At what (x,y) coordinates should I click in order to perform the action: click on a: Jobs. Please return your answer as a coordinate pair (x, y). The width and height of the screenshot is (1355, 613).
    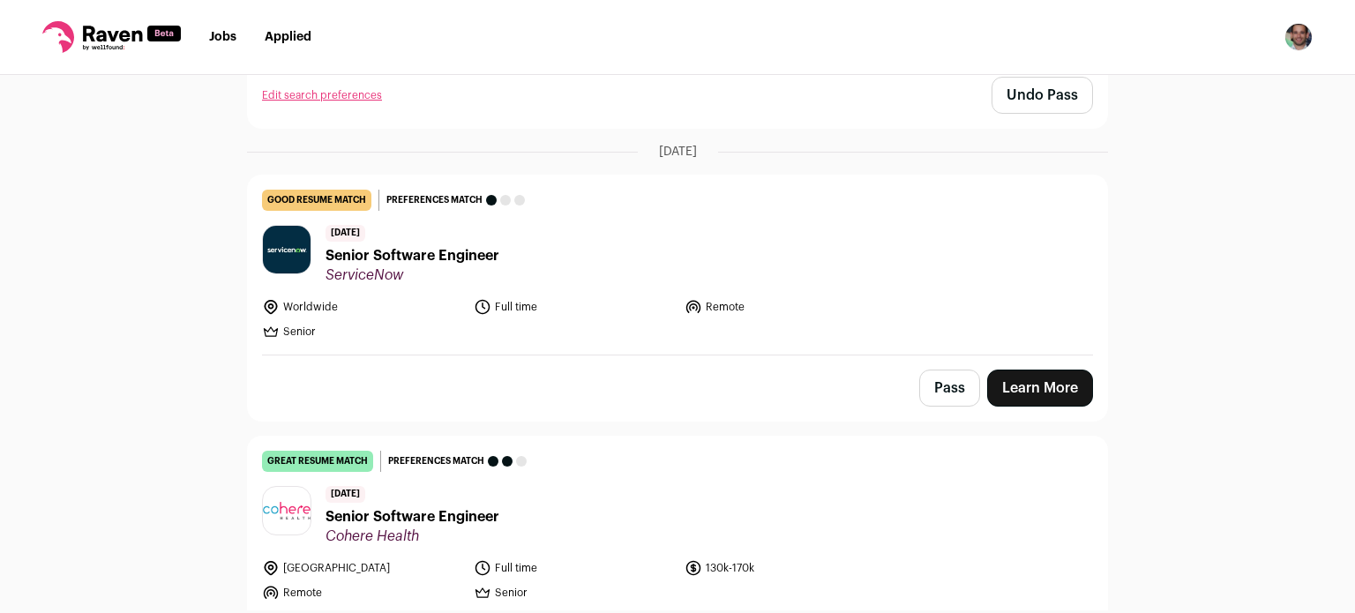
    Looking at the image, I should click on (222, 37).